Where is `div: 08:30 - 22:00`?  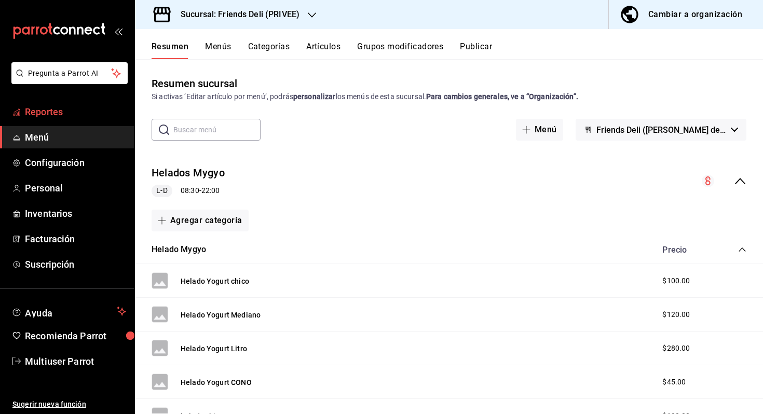 div: 08:30 - 22:00 is located at coordinates (188, 191).